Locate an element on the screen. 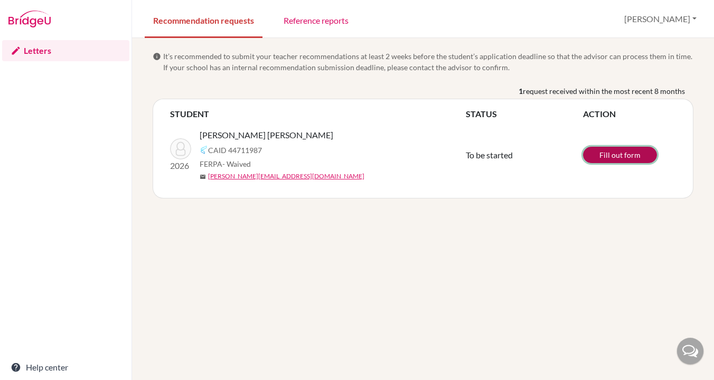 The image size is (714, 380). span: Help is located at coordinates (35, 12).